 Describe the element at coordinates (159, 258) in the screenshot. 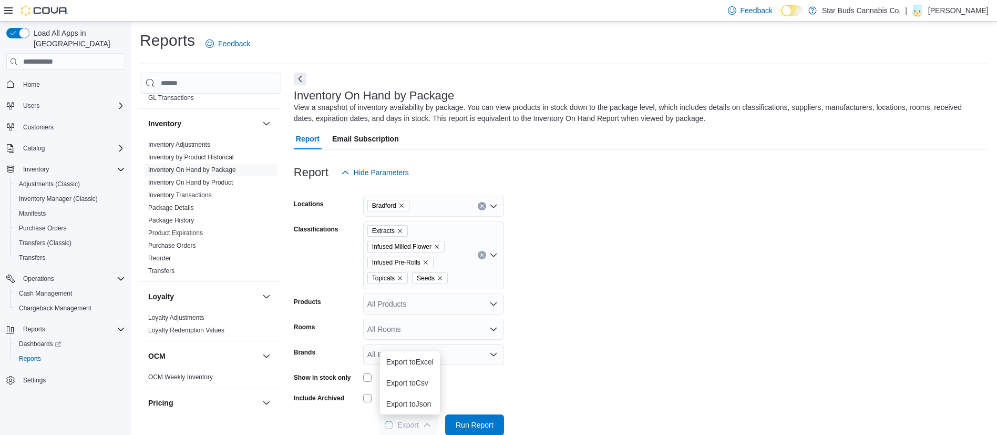

I see `a: Reorder` at that location.